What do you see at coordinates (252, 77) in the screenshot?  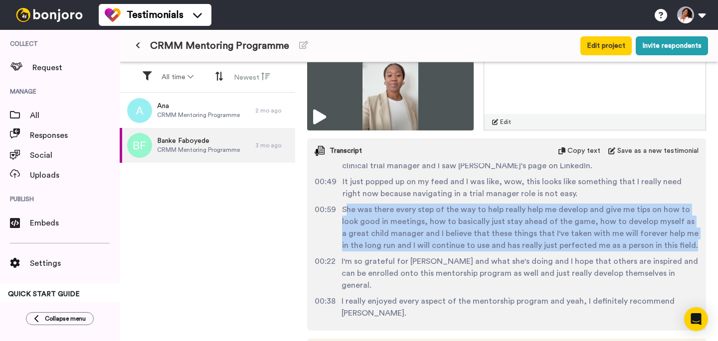 I see `button: Newest` at bounding box center [252, 77].